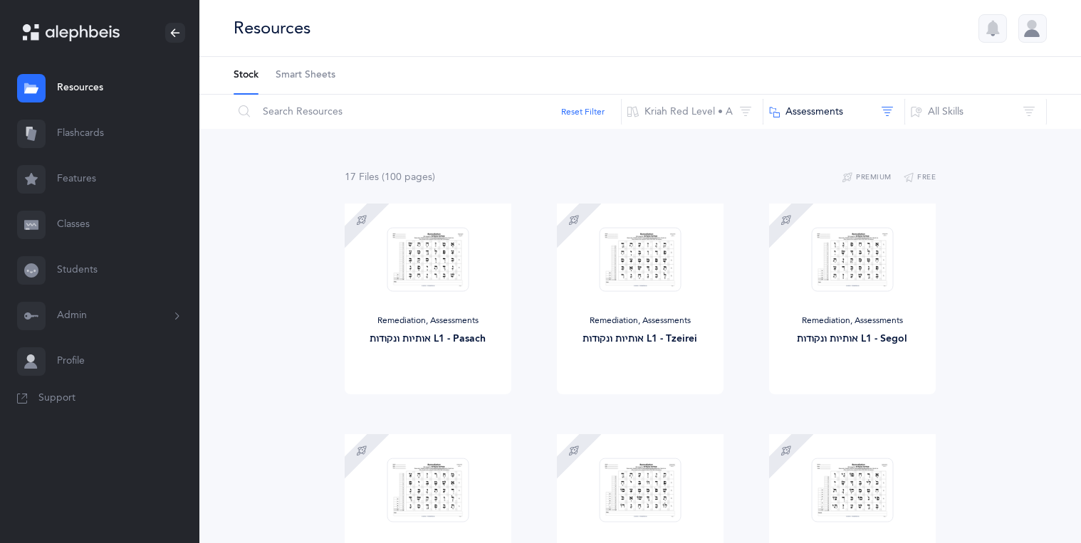 Image resolution: width=1081 pixels, height=543 pixels. What do you see at coordinates (639, 259) in the screenshot?
I see `img: Test_Form-_Tzeirei_R_A_thumbnail_1703794958.png` at bounding box center [639, 259].